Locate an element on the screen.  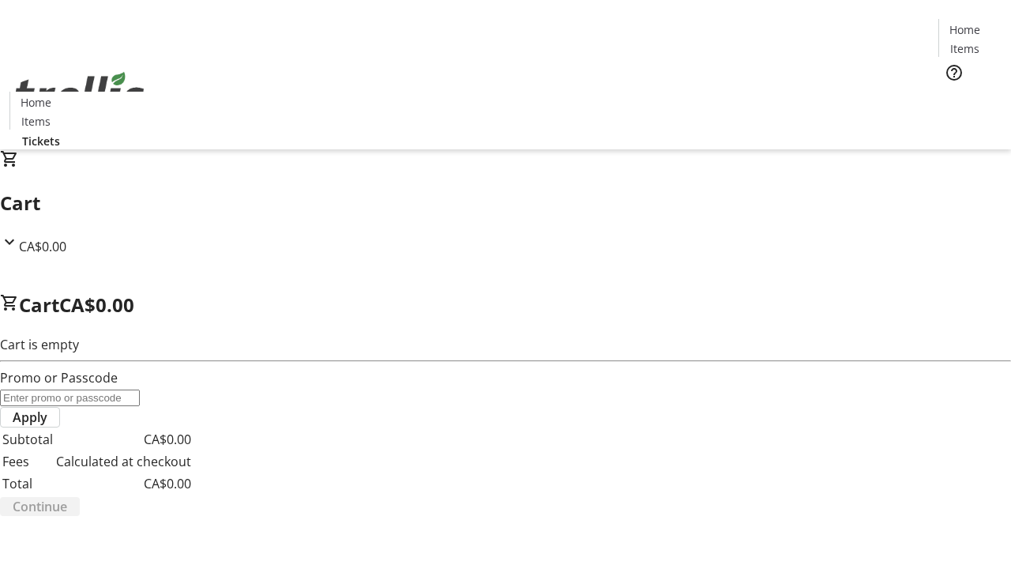
button: Help is located at coordinates (954, 73).